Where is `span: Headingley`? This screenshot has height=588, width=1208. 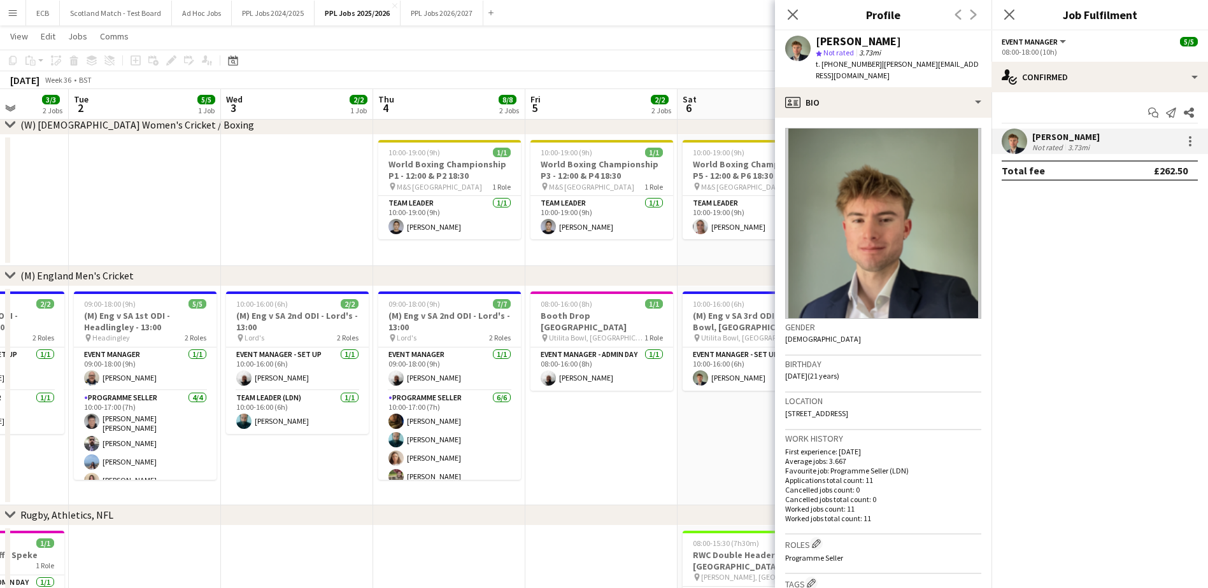
span: Headingley is located at coordinates (111, 337).